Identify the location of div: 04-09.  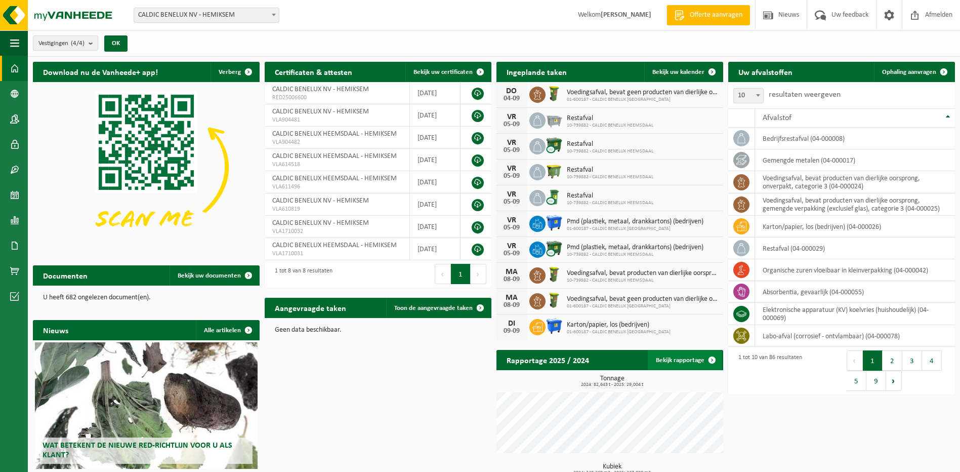
(512, 99).